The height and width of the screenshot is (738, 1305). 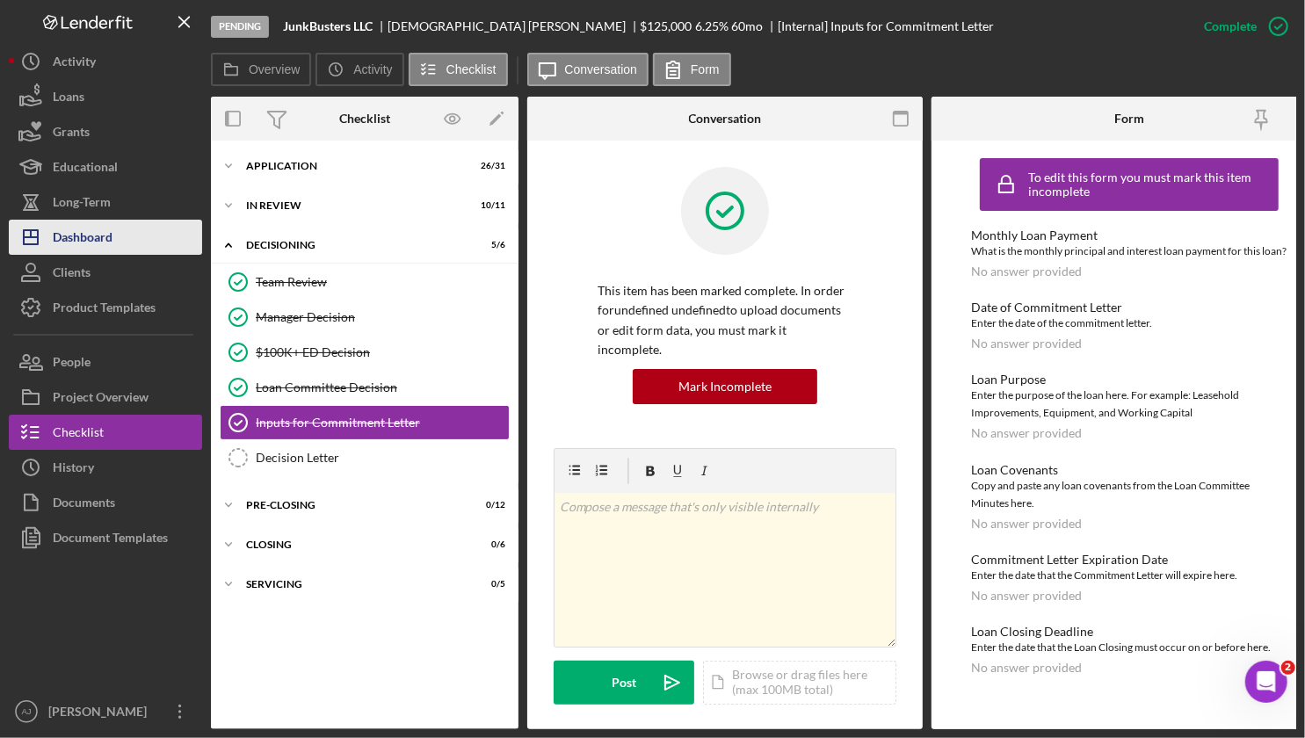 What do you see at coordinates (105, 467) in the screenshot?
I see `button: History` at bounding box center [105, 467].